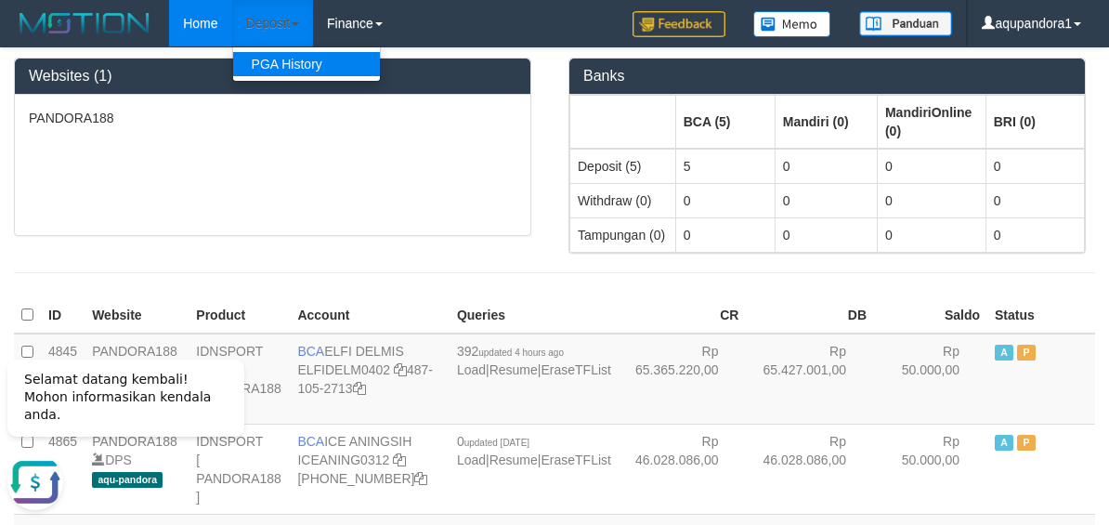  What do you see at coordinates (399, 460) in the screenshot?
I see `a: Copy ICEANING0312 to clipboard` at bounding box center [399, 460].